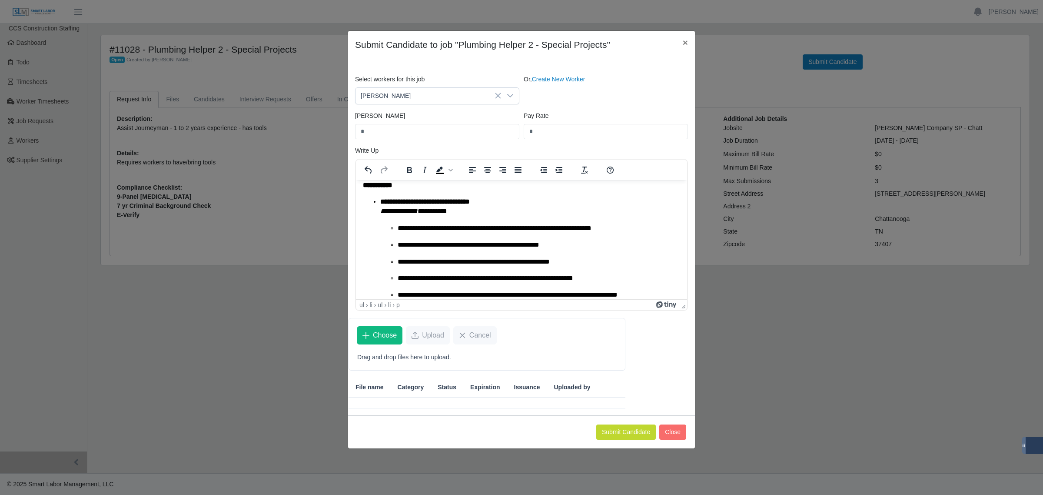 This screenshot has height=495, width=1043. I want to click on button: Upload, so click(428, 335).